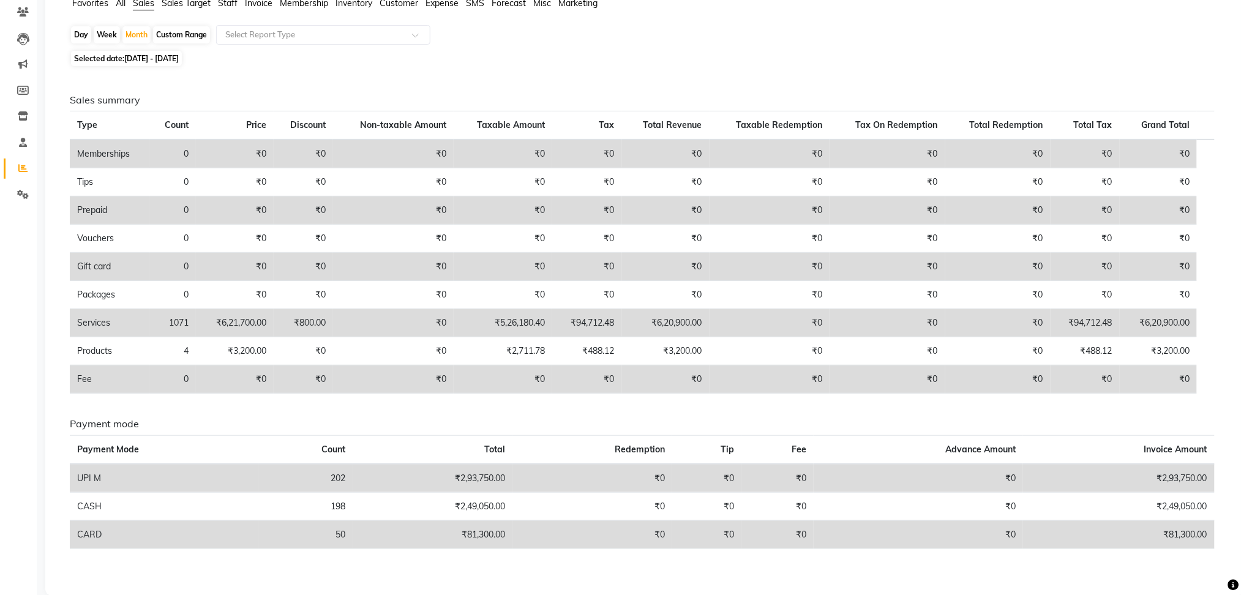 The height and width of the screenshot is (595, 1241). I want to click on td: 202, so click(305, 478).